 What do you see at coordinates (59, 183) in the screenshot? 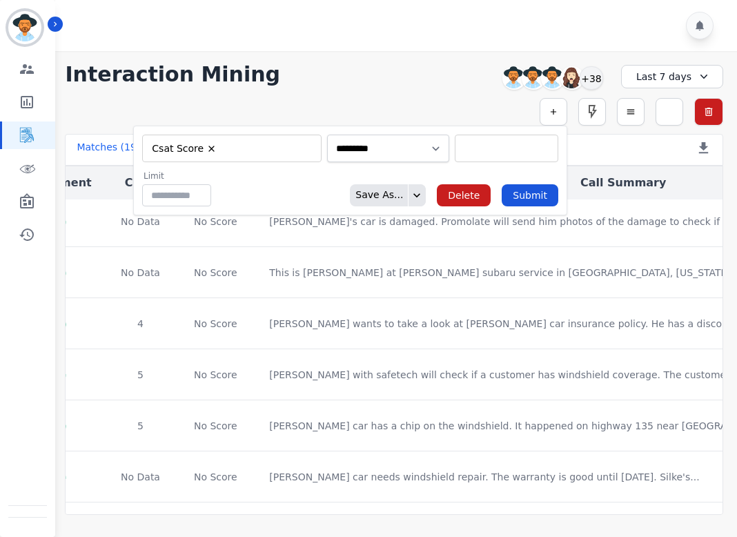
I see `button: Sentiment` at bounding box center [59, 183].